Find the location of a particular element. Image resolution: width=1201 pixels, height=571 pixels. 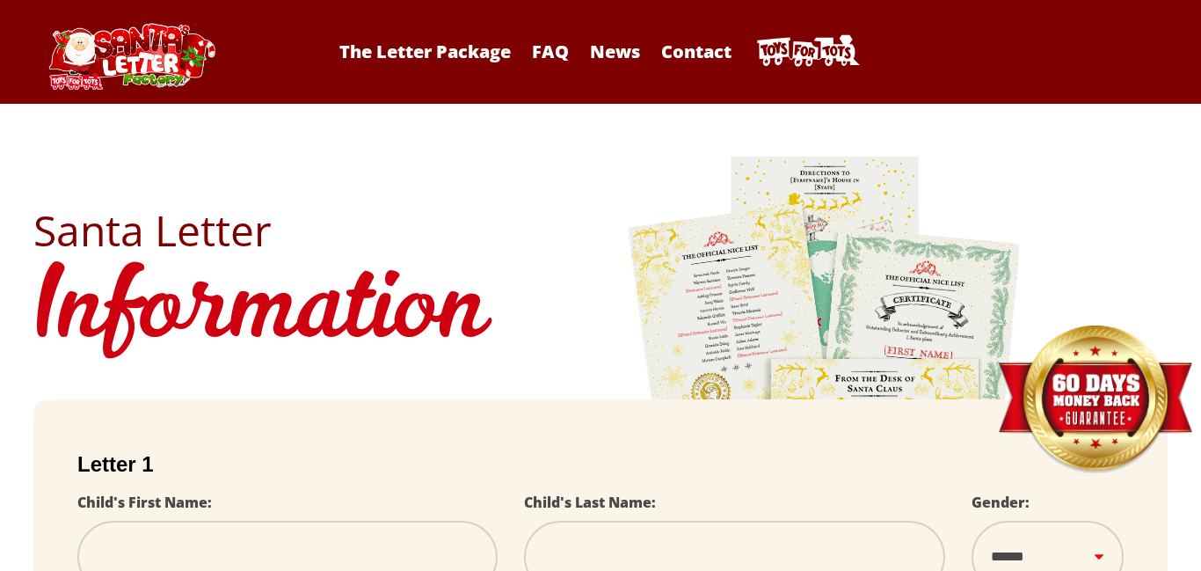

img: Santa Letter Logo is located at coordinates (131, 56).